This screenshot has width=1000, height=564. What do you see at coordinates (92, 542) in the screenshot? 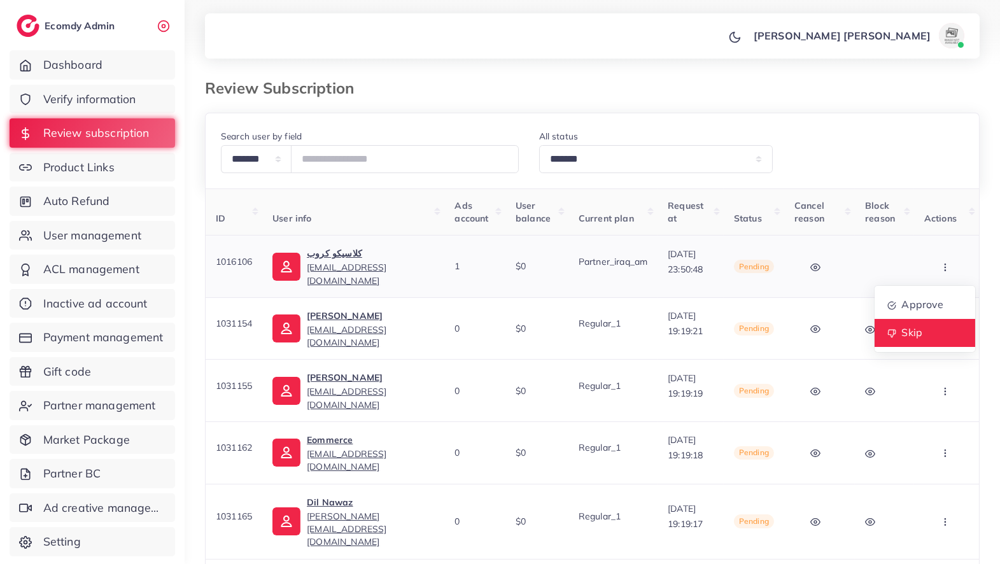
I see `a: Setting` at bounding box center [92, 542].